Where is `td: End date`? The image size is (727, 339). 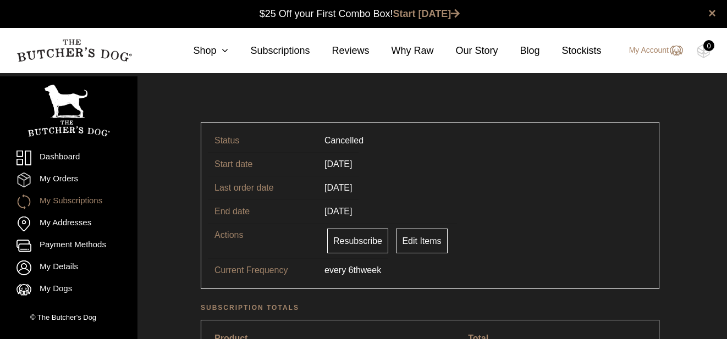
td: End date is located at coordinates (263, 211).